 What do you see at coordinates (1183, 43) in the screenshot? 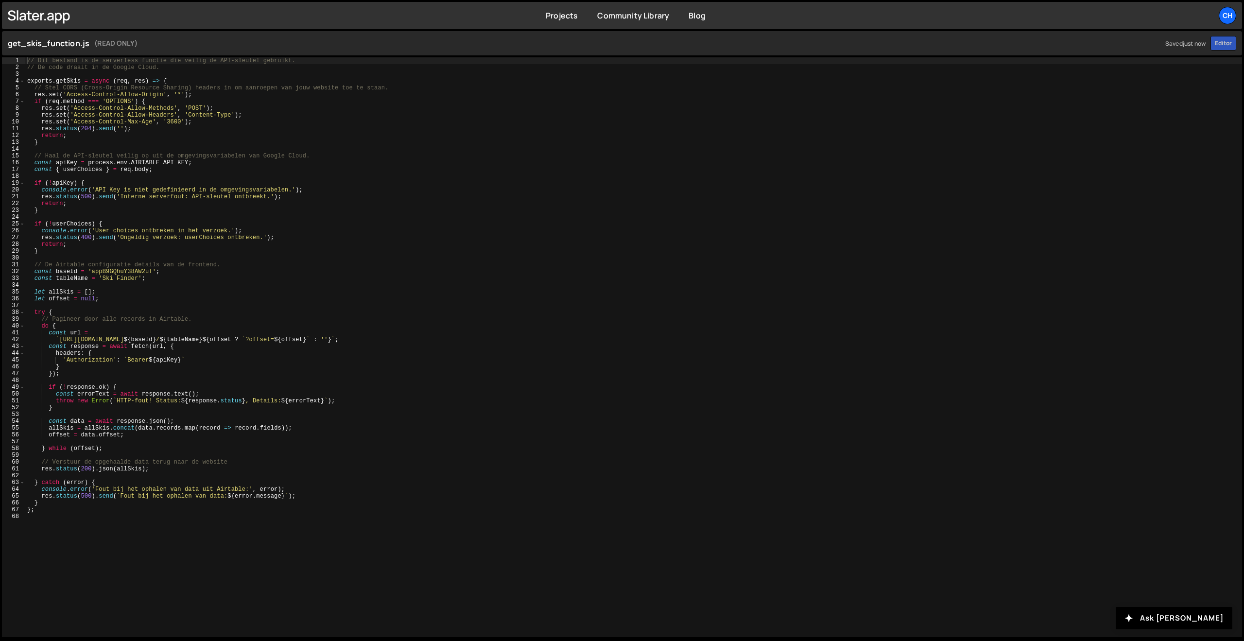
I see `div: Saved` at bounding box center [1183, 43].